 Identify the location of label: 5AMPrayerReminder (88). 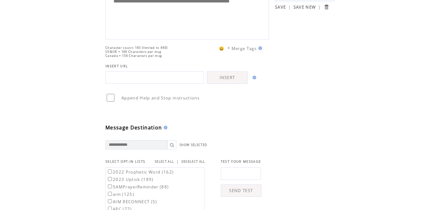
(138, 187).